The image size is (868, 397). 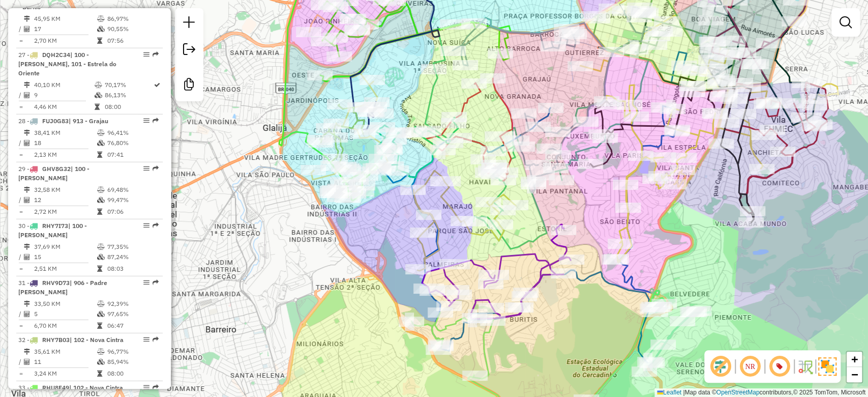 What do you see at coordinates (805, 366) in the screenshot?
I see `img: Fluxo de ruas` at bounding box center [805, 366].